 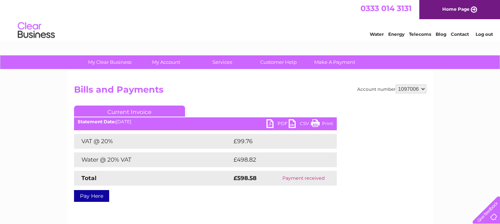 What do you see at coordinates (391, 89) in the screenshot?
I see `div: Account number` at bounding box center [391, 89].